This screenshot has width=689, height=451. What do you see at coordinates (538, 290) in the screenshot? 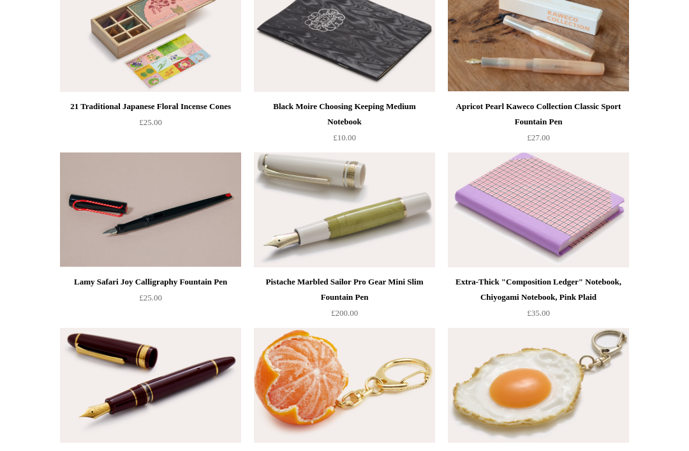
I see `div: Extra-Thick "Composition Ledger" Notebook, Chiyogami Notebook, Pink Plaid` at bounding box center [538, 290].